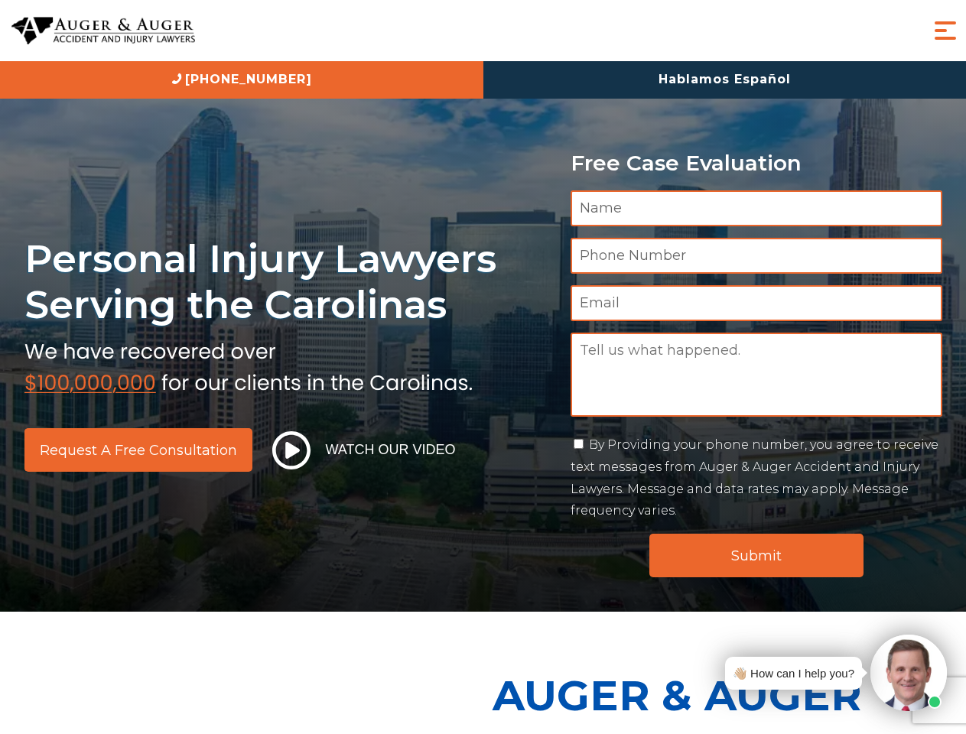 This screenshot has height=734, width=966. I want to click on input: Phone Number, so click(757, 256).